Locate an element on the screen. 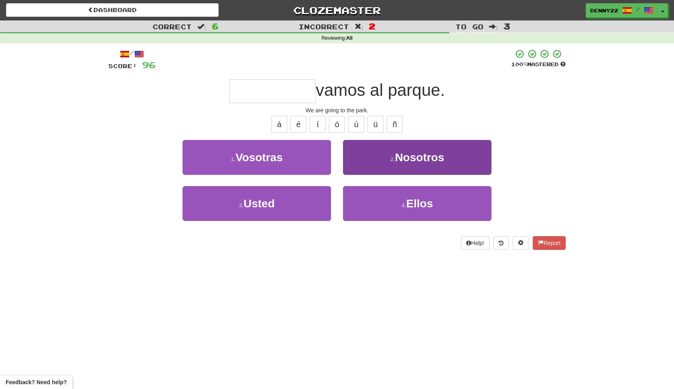 This screenshot has height=389, width=674. button: 2.Nosotros is located at coordinates (417, 157).